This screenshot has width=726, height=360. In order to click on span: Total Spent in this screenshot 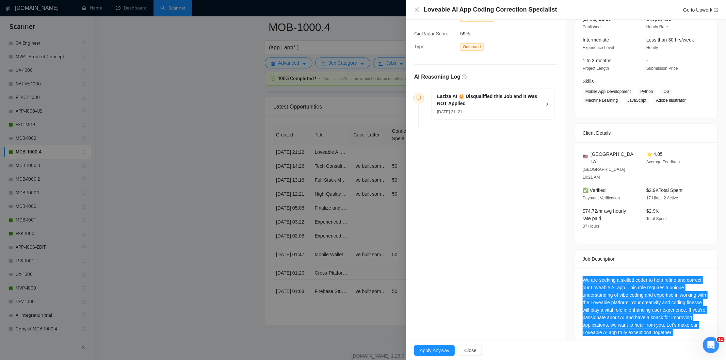, I will do `click(656, 219)`.